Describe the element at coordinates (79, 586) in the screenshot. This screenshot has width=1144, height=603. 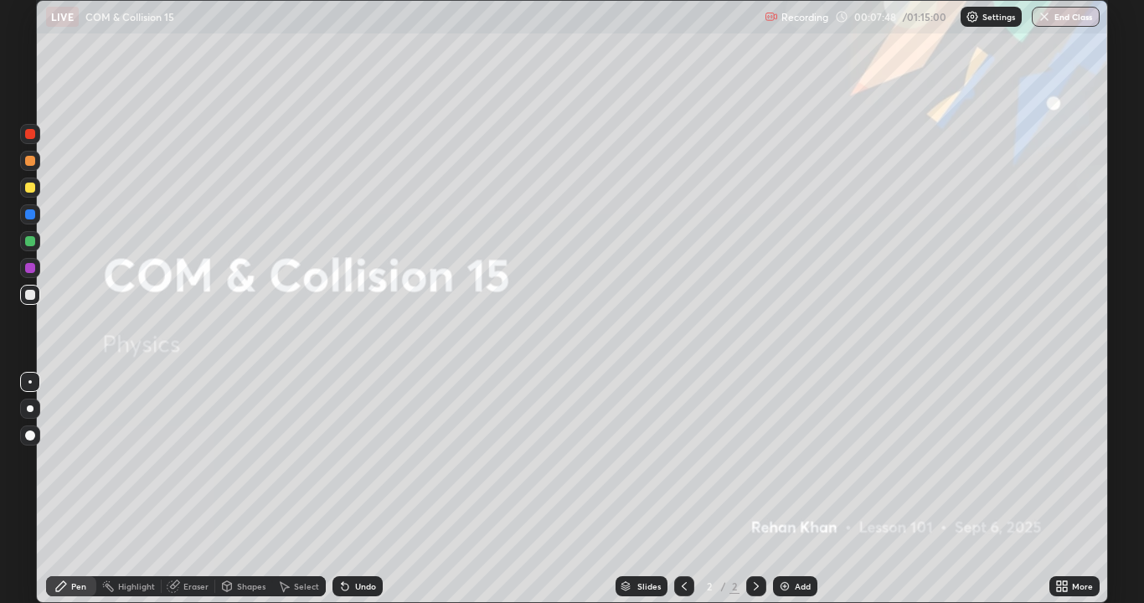
I see `div: Pen` at that location.